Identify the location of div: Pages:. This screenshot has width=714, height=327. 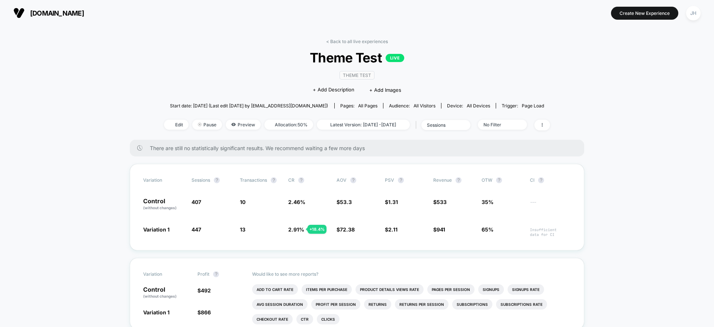
(359, 106).